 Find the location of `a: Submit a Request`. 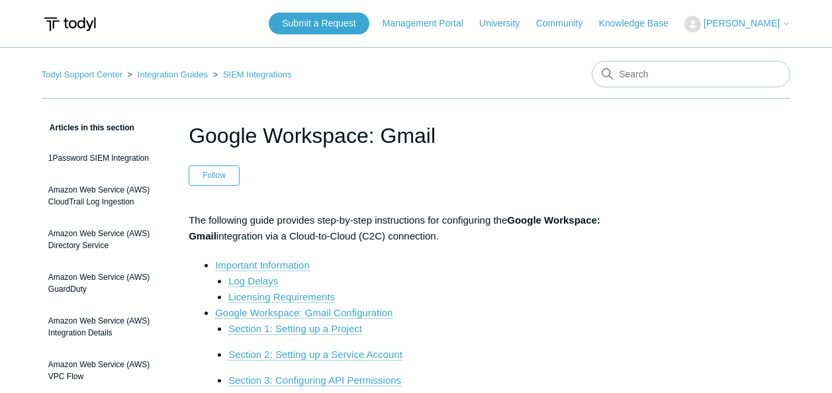

a: Submit a Request is located at coordinates (318, 23).